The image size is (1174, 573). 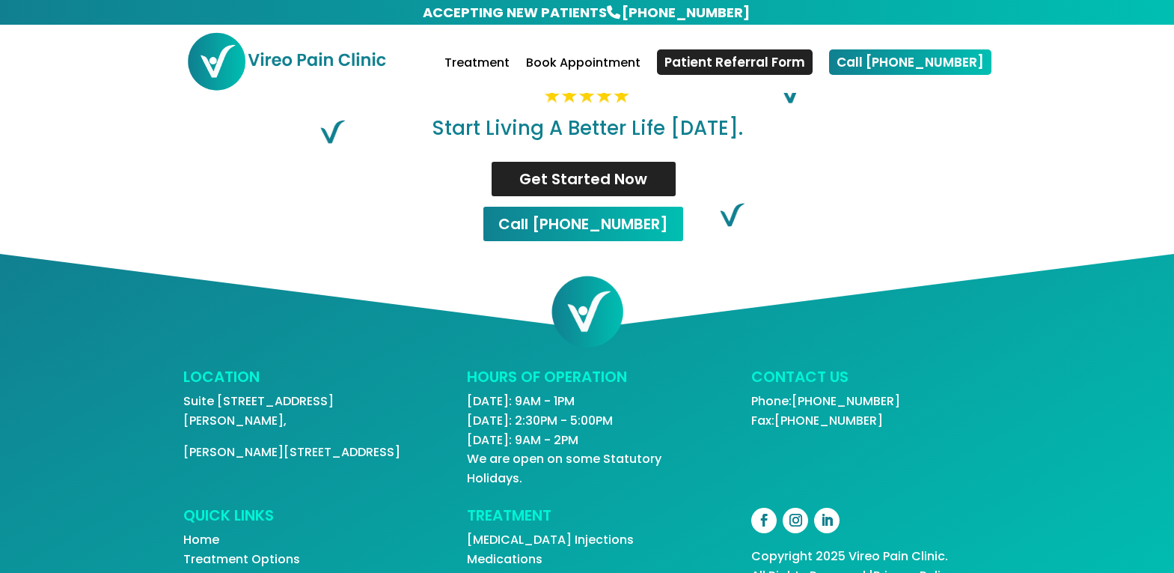 What do you see at coordinates (735, 62) in the screenshot?
I see `a: Patient Referral Form` at bounding box center [735, 62].